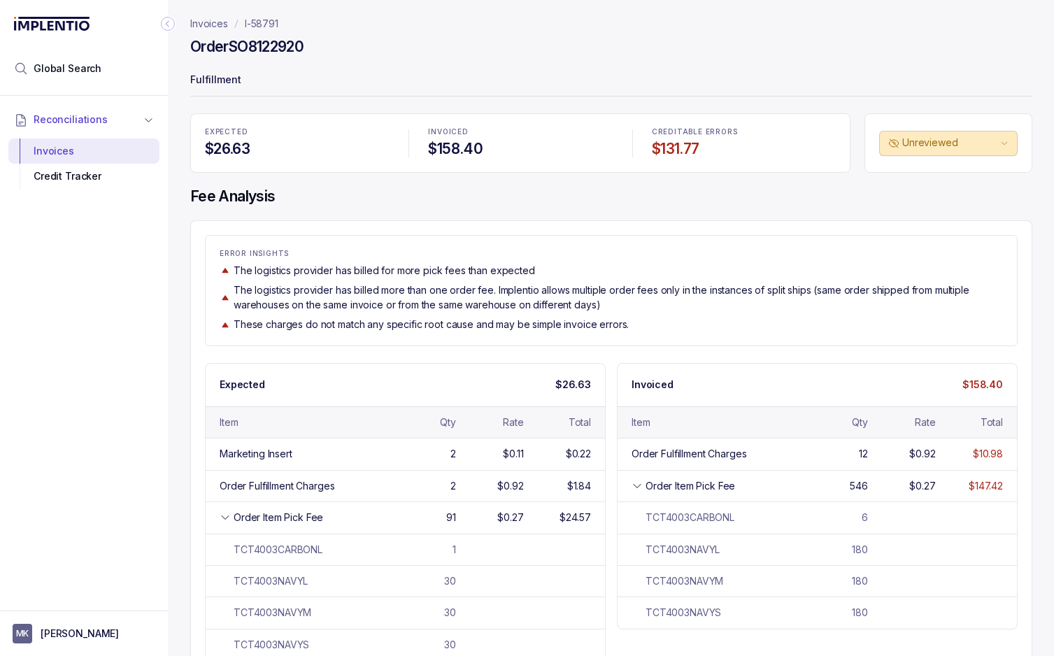 The height and width of the screenshot is (656, 1054). What do you see at coordinates (247, 47) in the screenshot?
I see `h4: Order SO8122920` at bounding box center [247, 47].